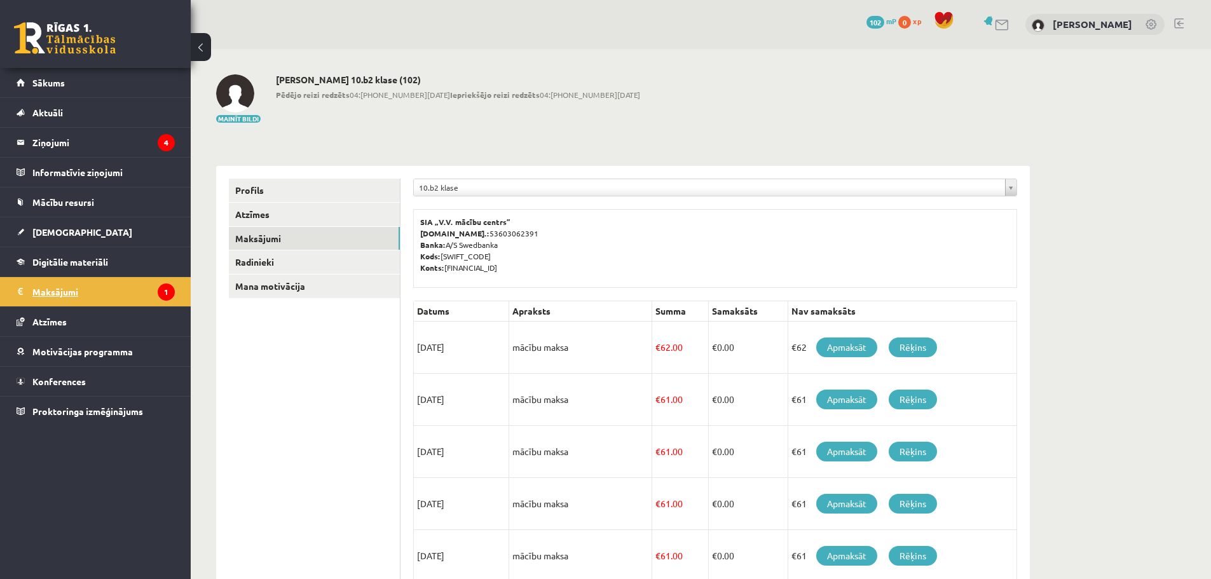  What do you see at coordinates (461, 311) in the screenshot?
I see `th: Datums` at bounding box center [461, 311].